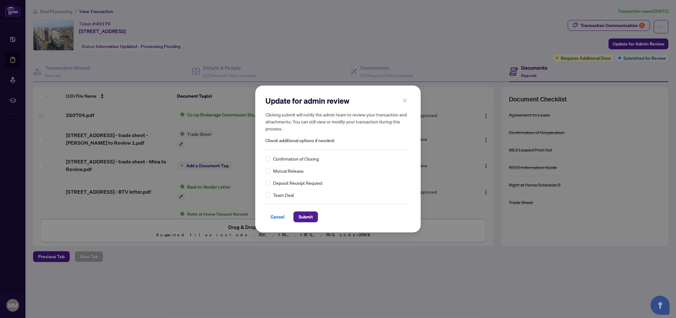 The image size is (676, 318). I want to click on span: Team Deal, so click(283, 195).